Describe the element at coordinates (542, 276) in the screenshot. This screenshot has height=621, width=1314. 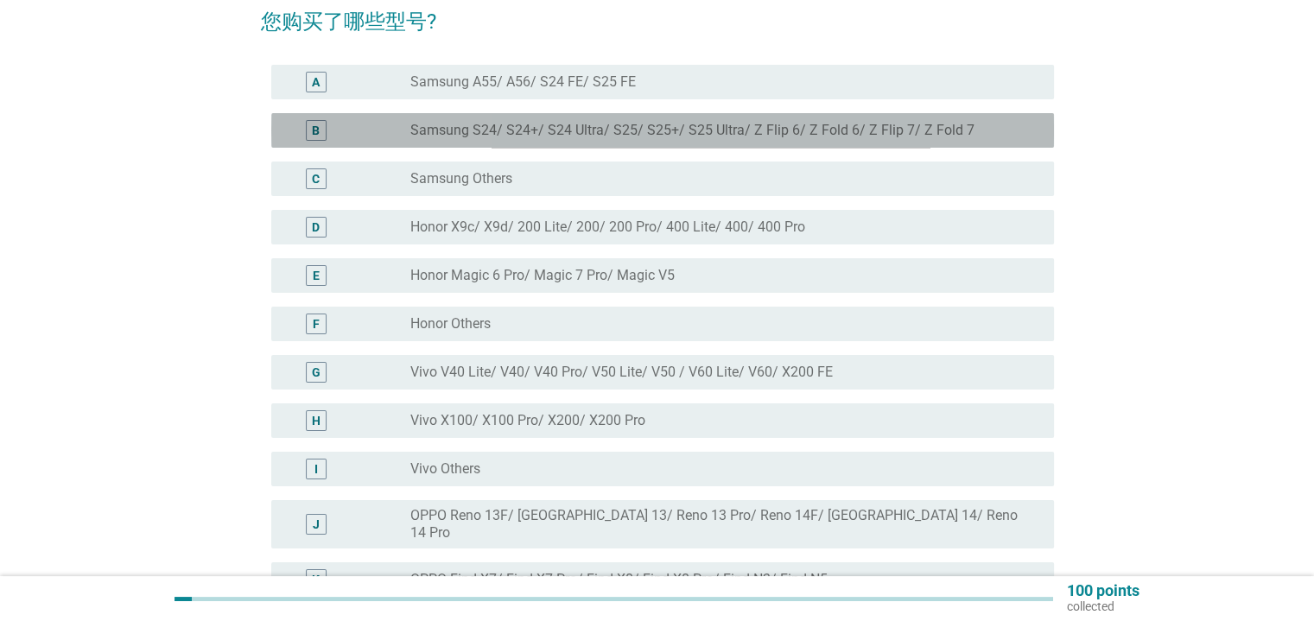
I see `label: Honor Magic 6 Pro/ Magic 7 Pro/ Magic V5` at that location.